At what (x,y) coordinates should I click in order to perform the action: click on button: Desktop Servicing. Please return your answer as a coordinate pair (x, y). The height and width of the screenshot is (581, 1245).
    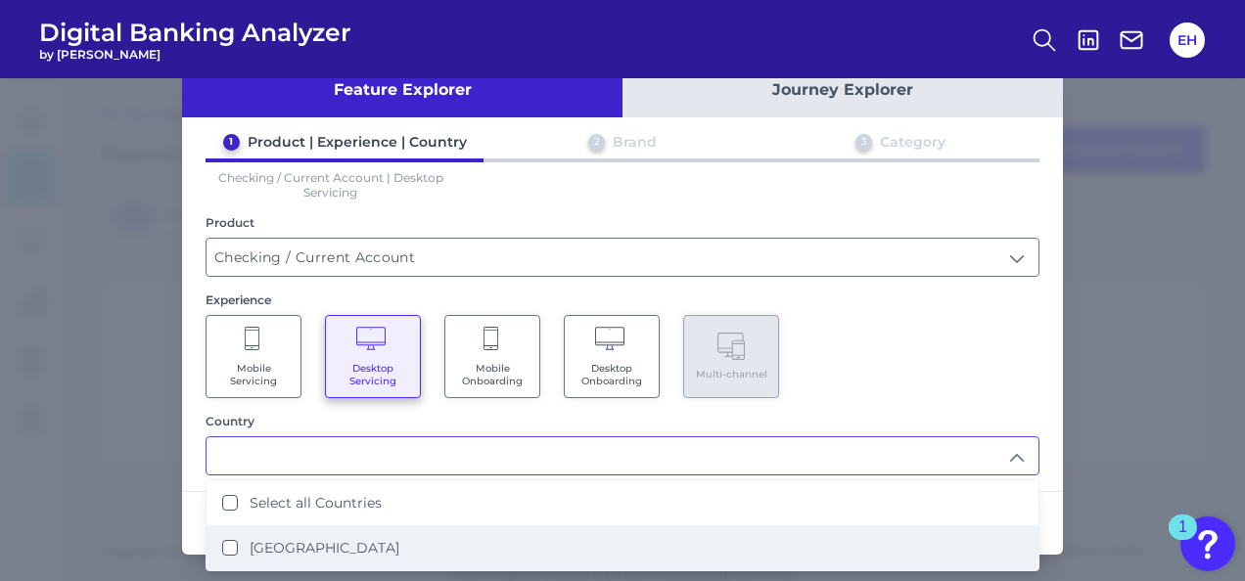
    Looking at the image, I should click on (373, 356).